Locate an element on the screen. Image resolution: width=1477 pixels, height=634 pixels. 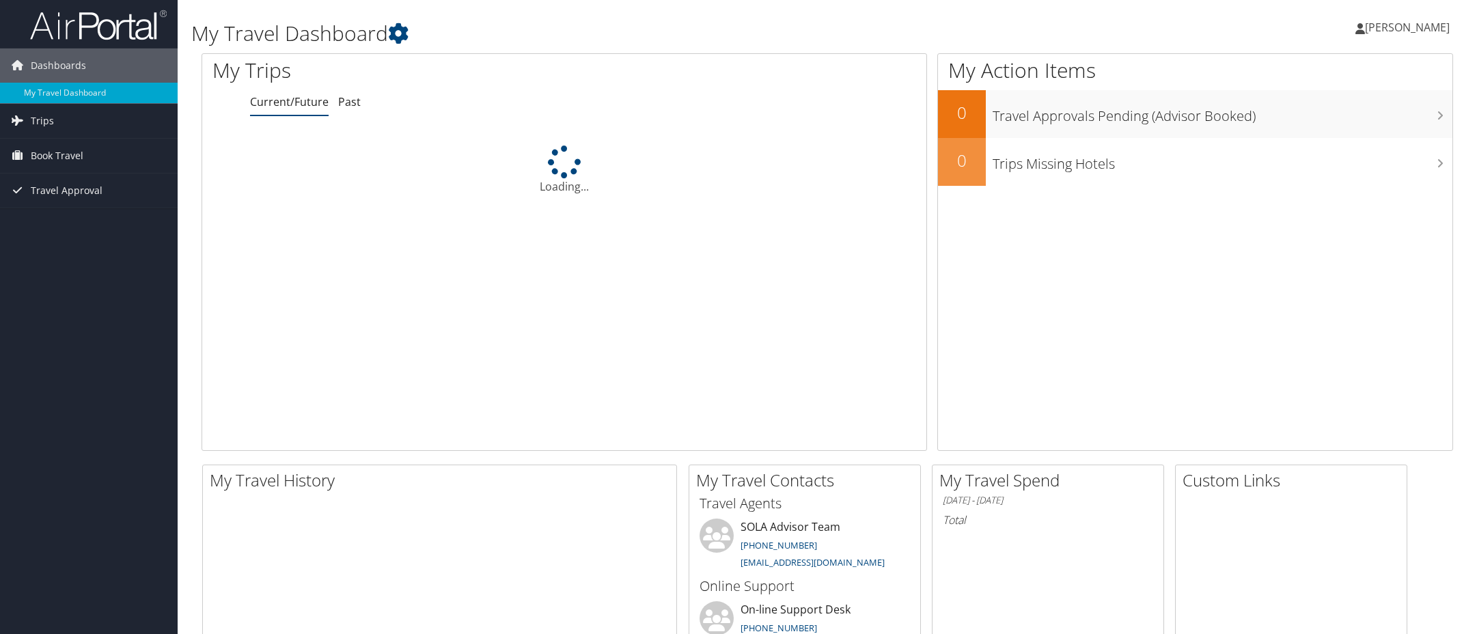
h1: My Trips is located at coordinates (413, 70).